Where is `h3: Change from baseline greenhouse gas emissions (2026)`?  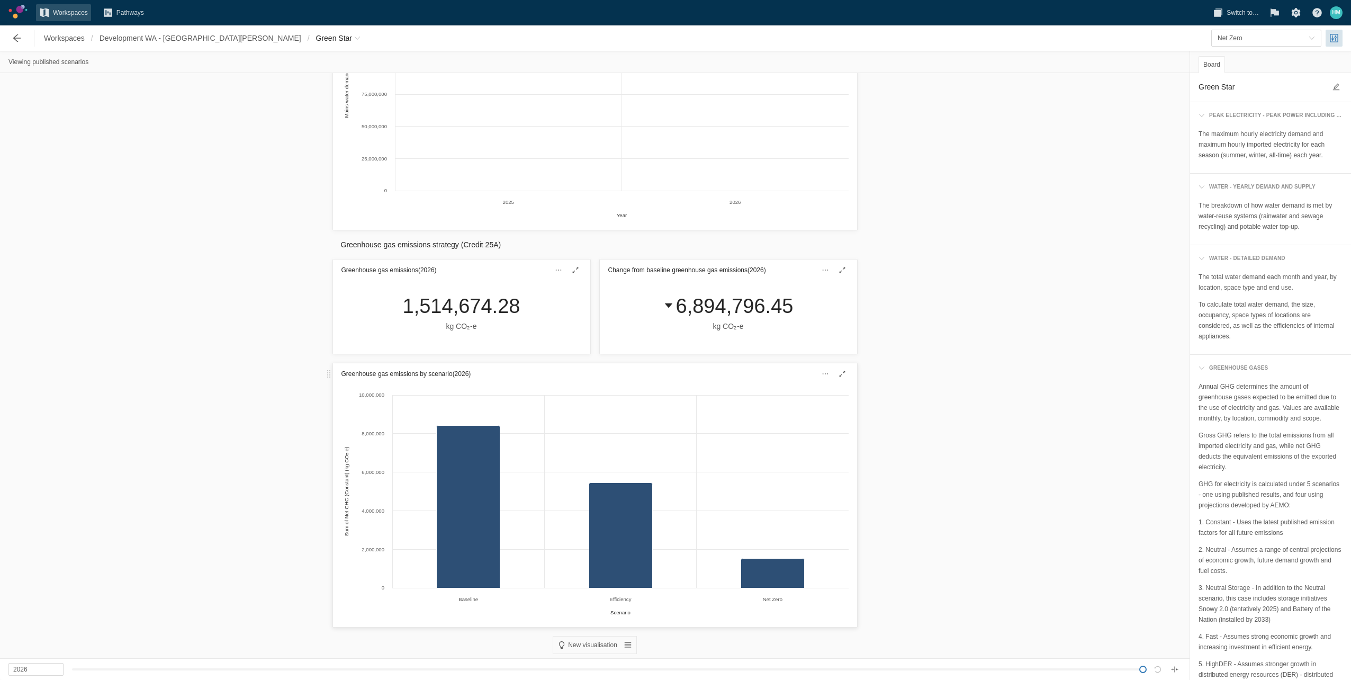
h3: Change from baseline greenhouse gas emissions (2026) is located at coordinates (687, 270).